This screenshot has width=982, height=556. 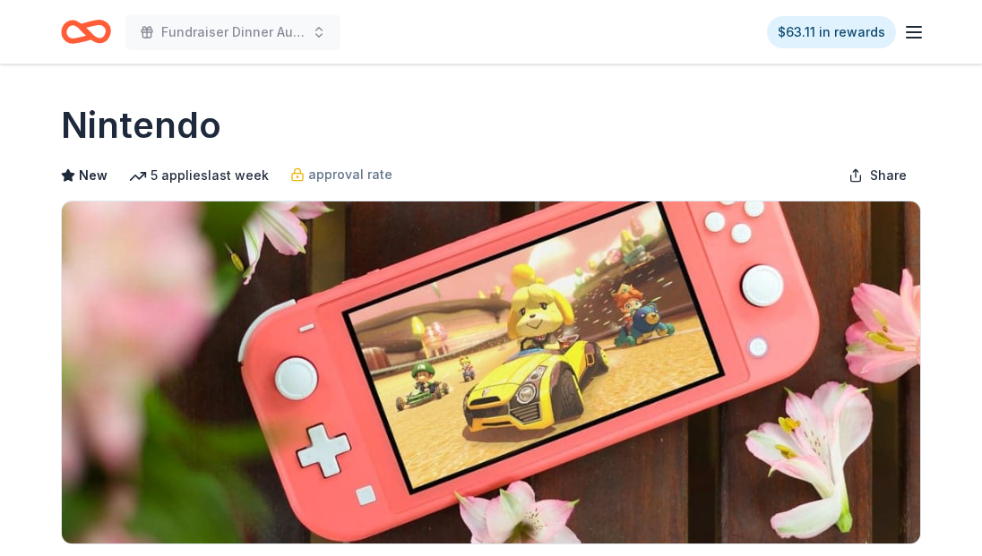 I want to click on a: approval rate, so click(x=341, y=175).